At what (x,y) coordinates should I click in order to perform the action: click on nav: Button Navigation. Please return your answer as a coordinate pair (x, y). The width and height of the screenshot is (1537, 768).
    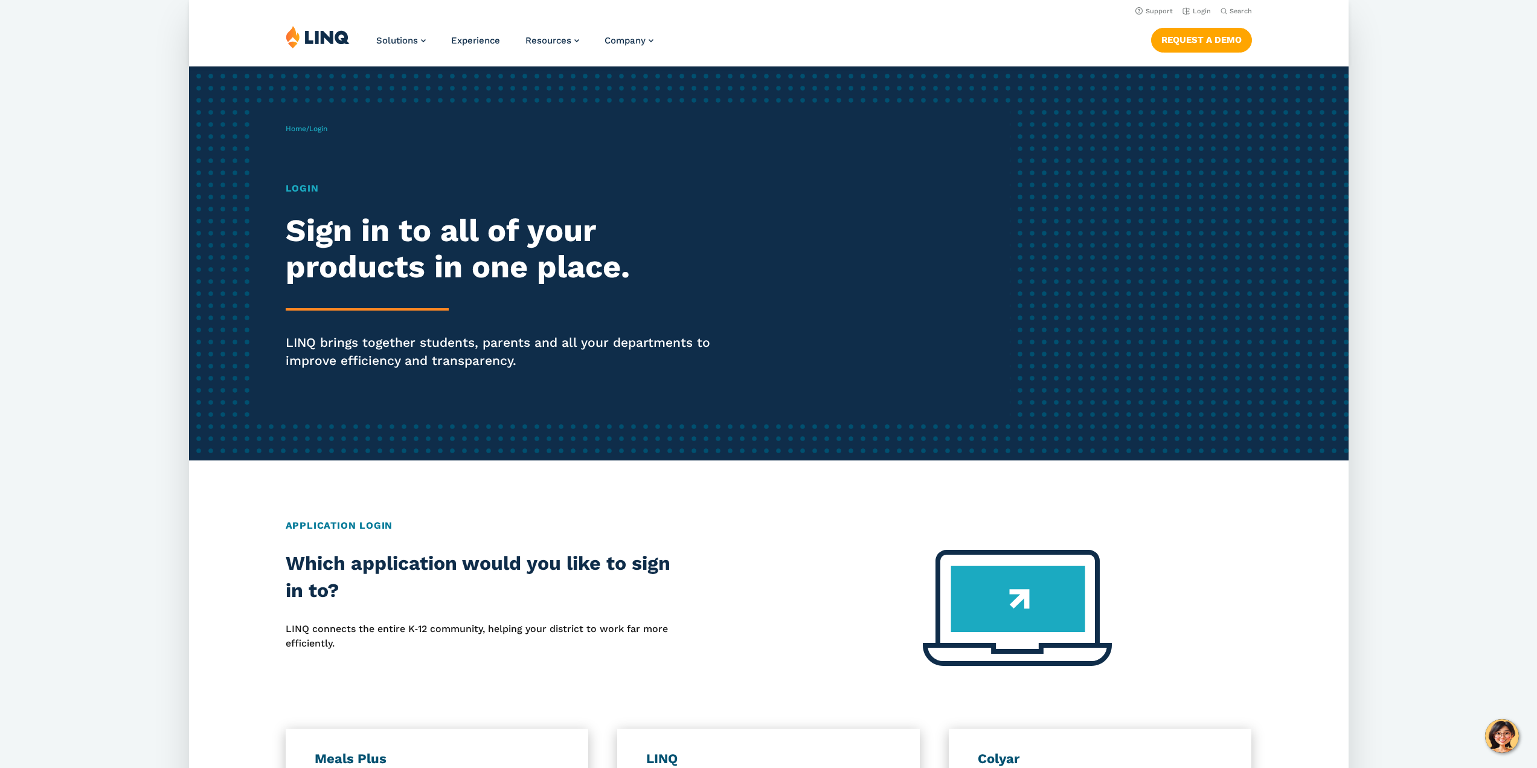
    Looking at the image, I should click on (1201, 39).